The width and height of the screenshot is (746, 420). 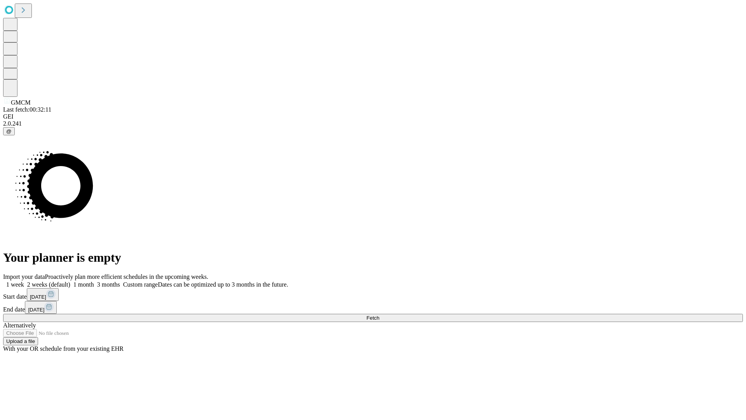 I want to click on span: 2 weeks (default), so click(x=49, y=284).